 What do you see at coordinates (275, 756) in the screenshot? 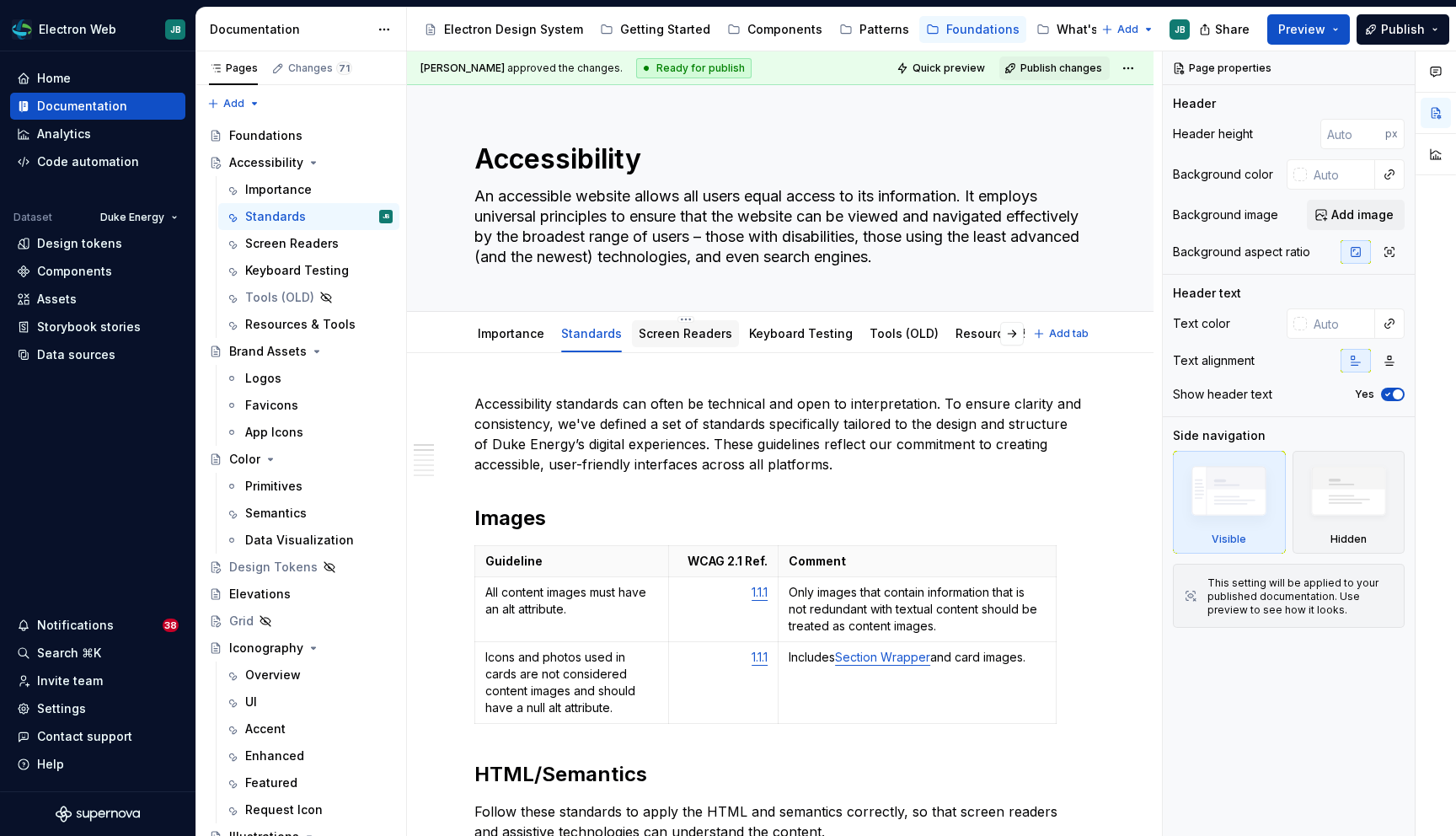
I see `div: Enhanced` at bounding box center [275, 756].